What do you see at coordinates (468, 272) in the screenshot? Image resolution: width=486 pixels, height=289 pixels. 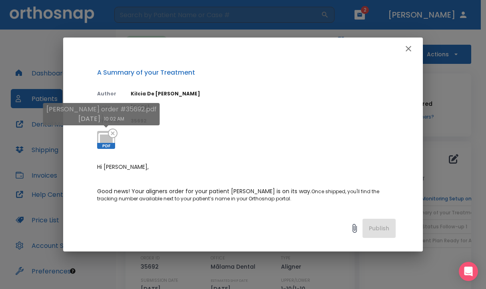 I see `div: Open Intercom Messenger` at bounding box center [468, 272].